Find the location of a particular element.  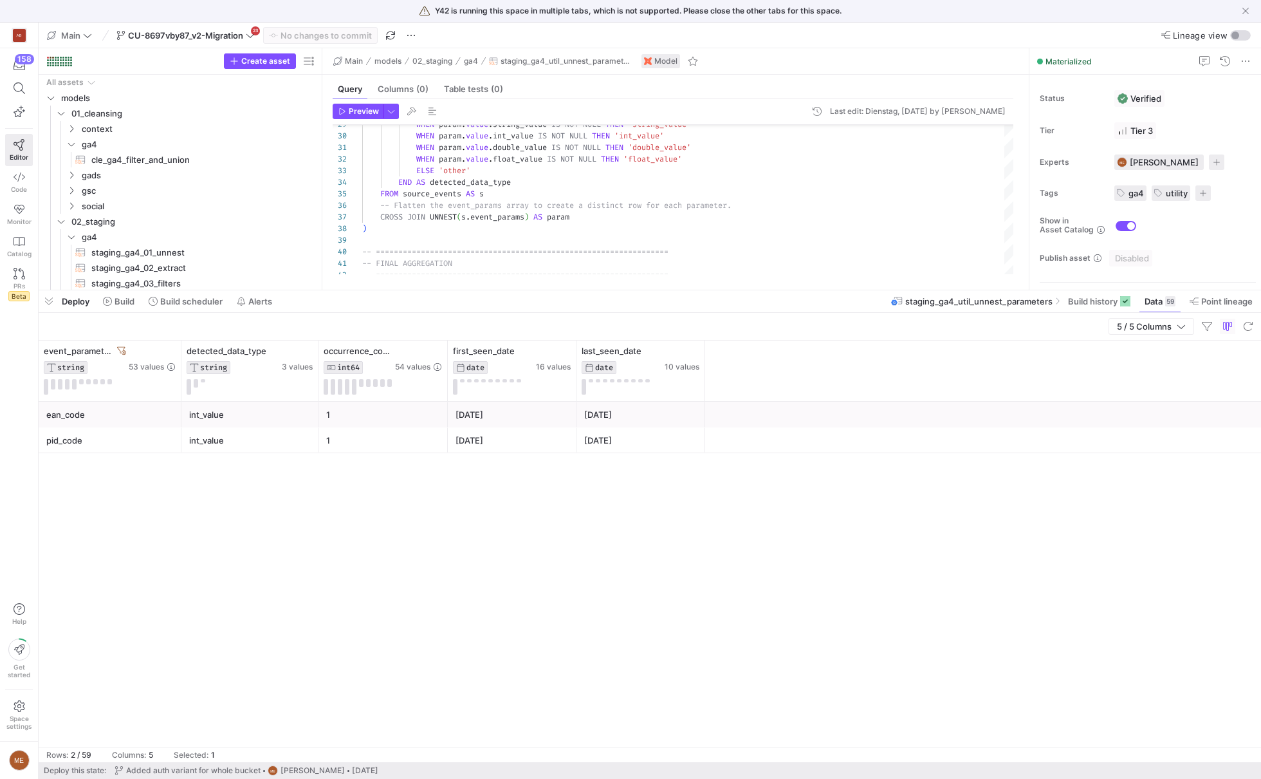

span: Main is located at coordinates (354, 61).